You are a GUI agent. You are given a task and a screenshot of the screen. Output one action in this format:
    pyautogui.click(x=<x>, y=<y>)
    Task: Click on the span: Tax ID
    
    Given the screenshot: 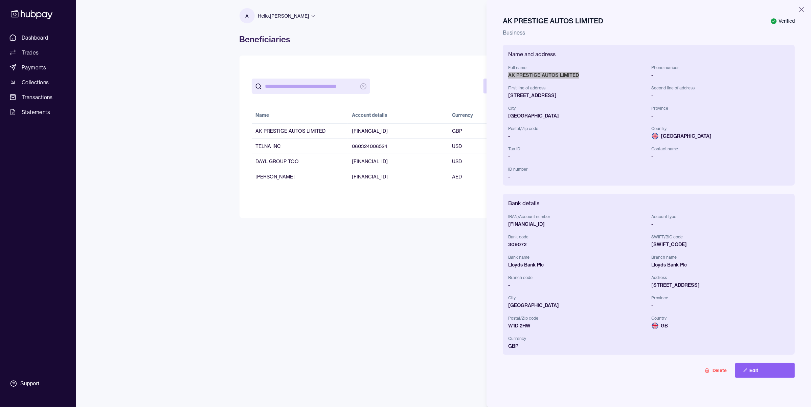 What is the action you would take?
    pyautogui.click(x=577, y=149)
    